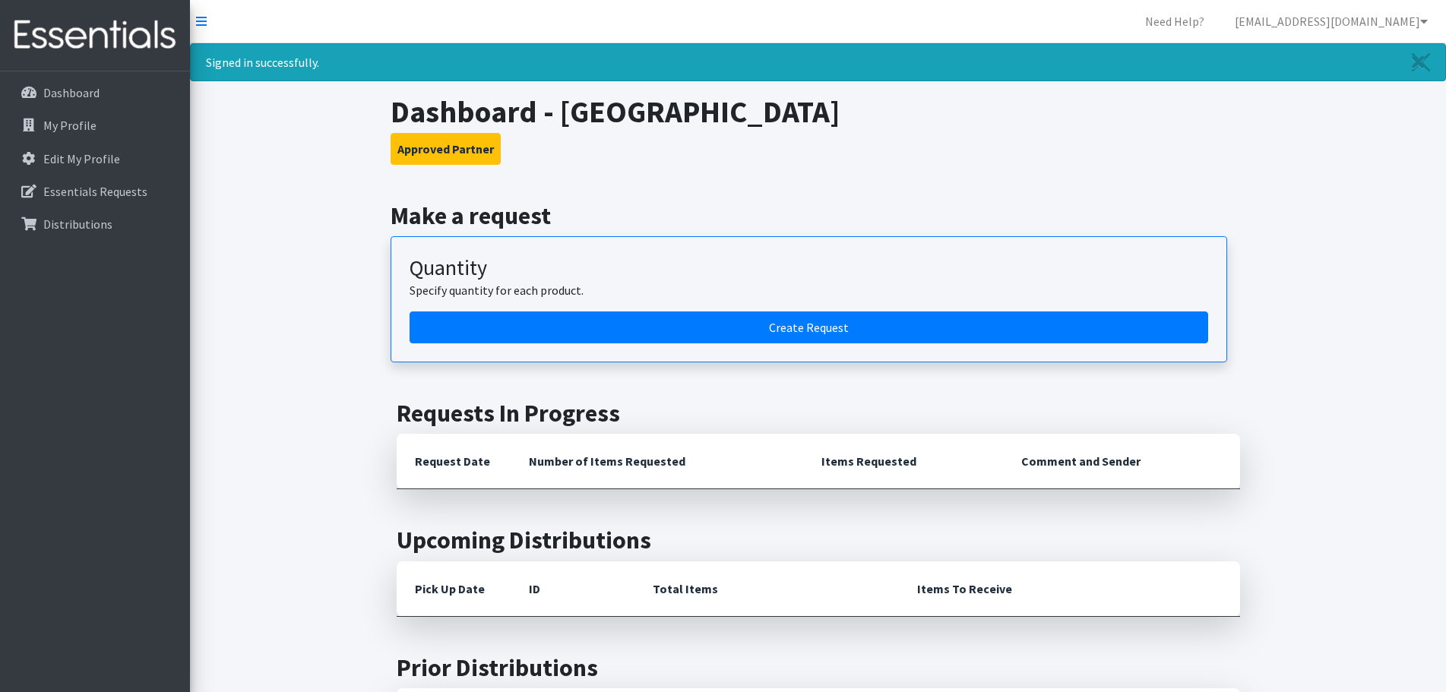 This screenshot has height=692, width=1446. What do you see at coordinates (809, 290) in the screenshot?
I see `p: Specify quantity for each product.` at bounding box center [809, 290].